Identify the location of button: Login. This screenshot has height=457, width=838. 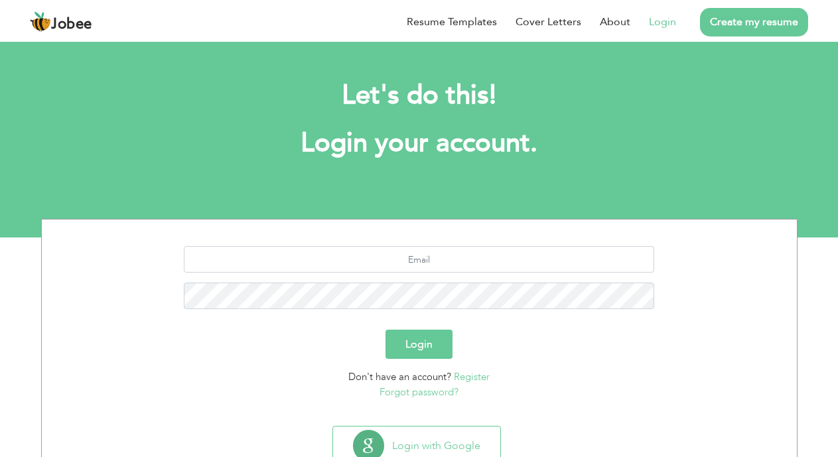
(419, 344).